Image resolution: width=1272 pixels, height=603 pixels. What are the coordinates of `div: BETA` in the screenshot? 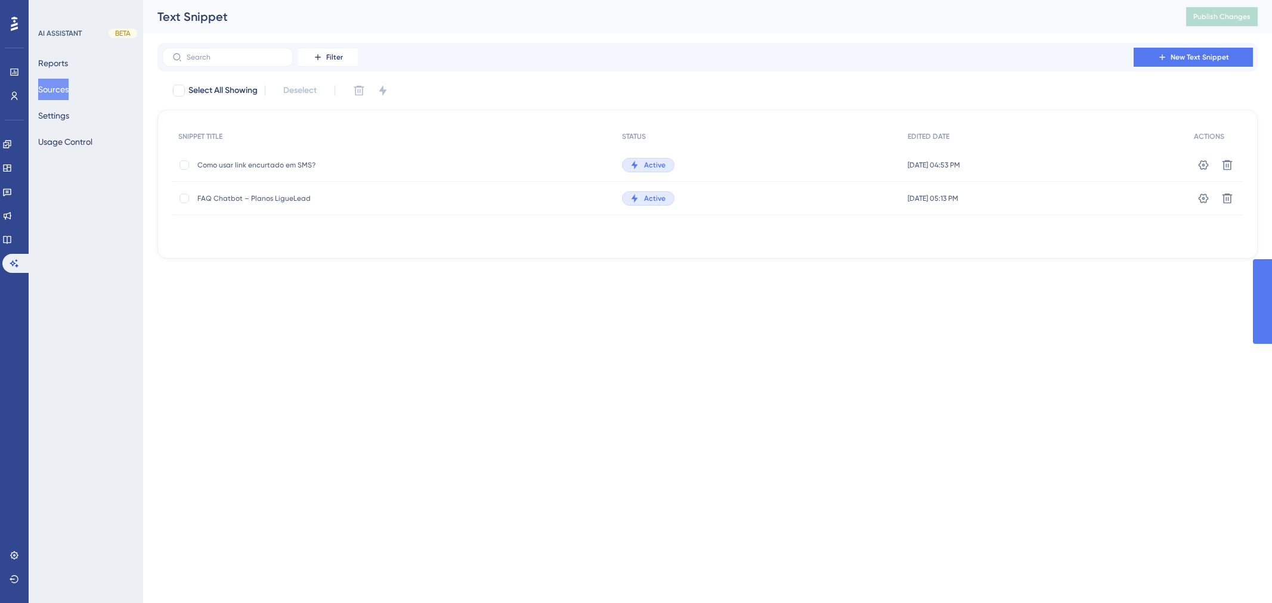 It's located at (123, 33).